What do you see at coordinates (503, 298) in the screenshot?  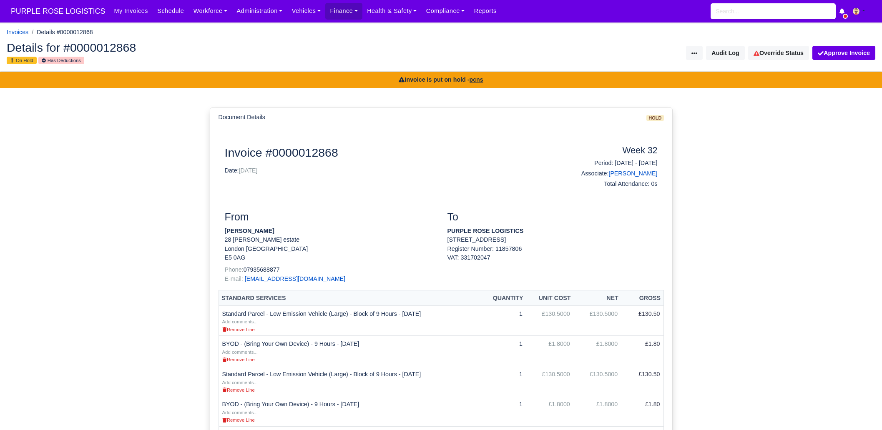 I see `th: Quantity` at bounding box center [503, 298].